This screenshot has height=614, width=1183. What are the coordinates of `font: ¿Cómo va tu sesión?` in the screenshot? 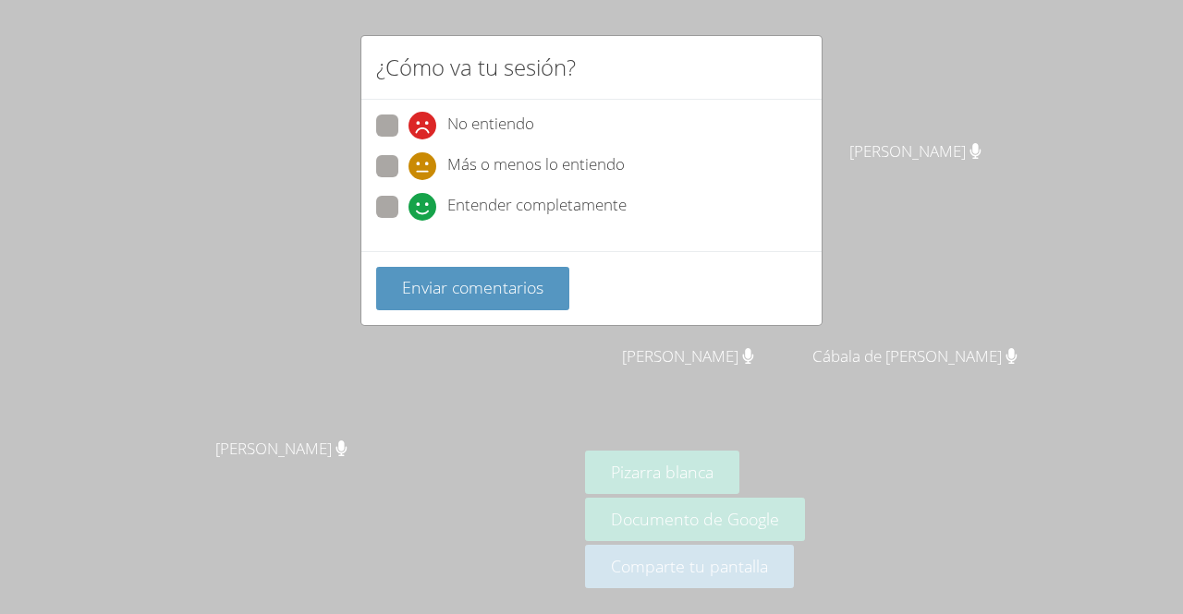 It's located at (476, 67).